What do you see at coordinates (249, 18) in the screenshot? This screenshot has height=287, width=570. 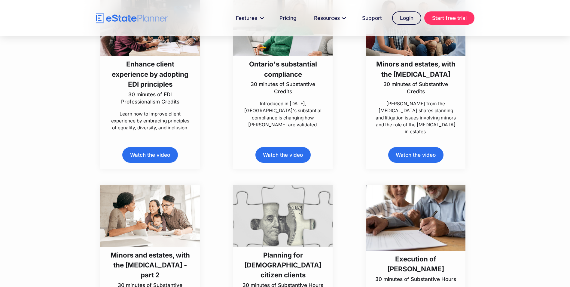 I see `a: Features` at bounding box center [249, 18].